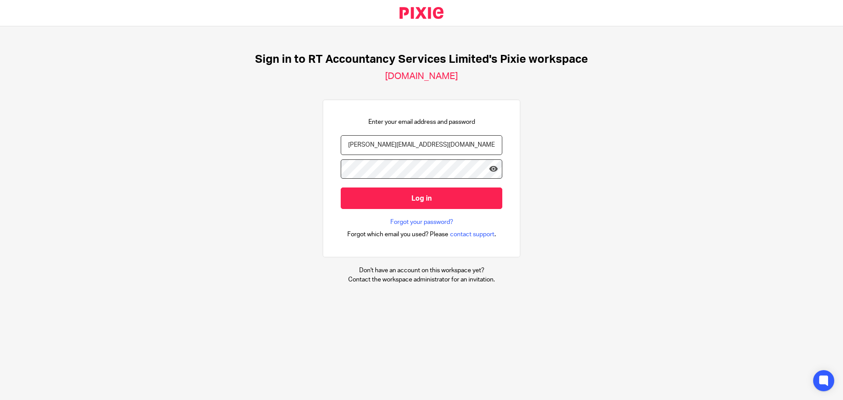 Image resolution: width=843 pixels, height=400 pixels. Describe the element at coordinates (421, 222) in the screenshot. I see `a: Forgot your password?` at that location.